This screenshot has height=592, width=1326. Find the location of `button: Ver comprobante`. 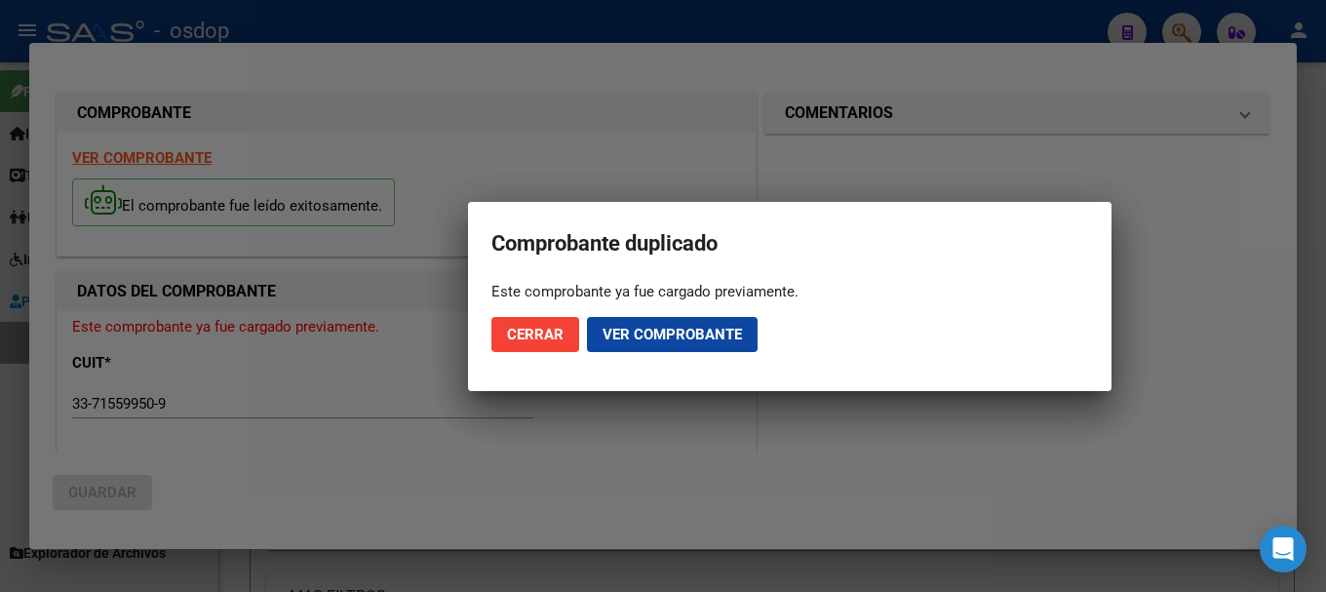

button: Ver comprobante is located at coordinates (672, 334).